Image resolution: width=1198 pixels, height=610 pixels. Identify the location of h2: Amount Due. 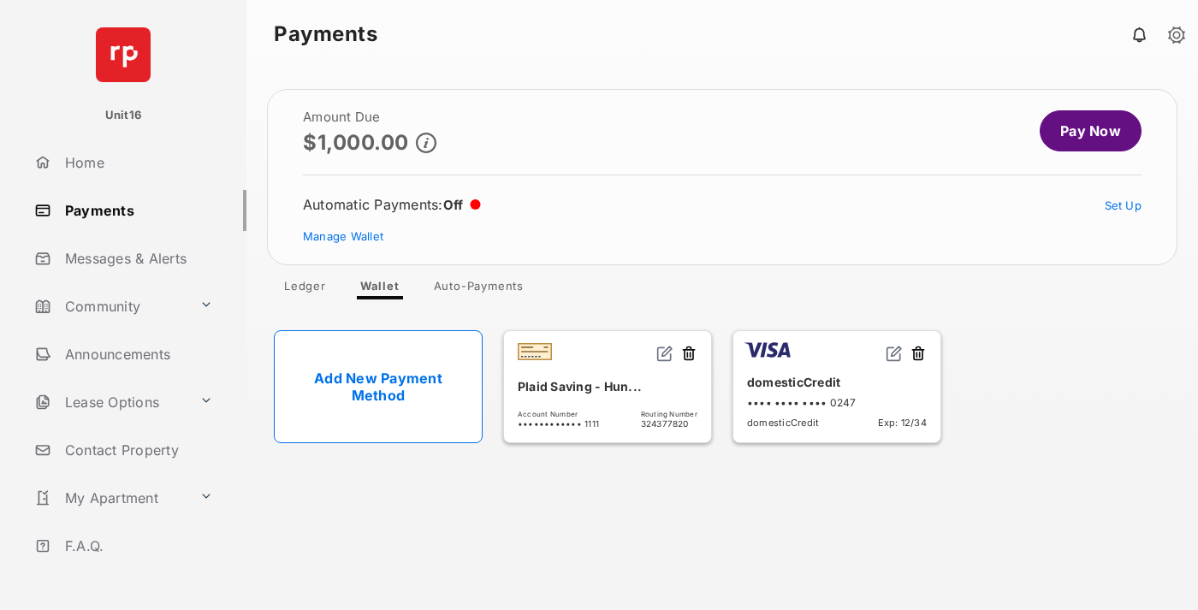
(370, 117).